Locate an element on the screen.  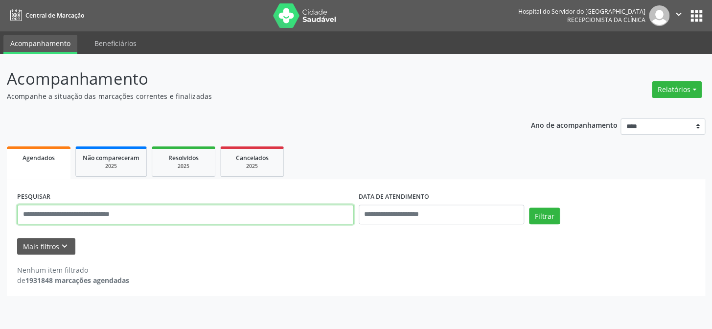
img: img is located at coordinates (659, 16).